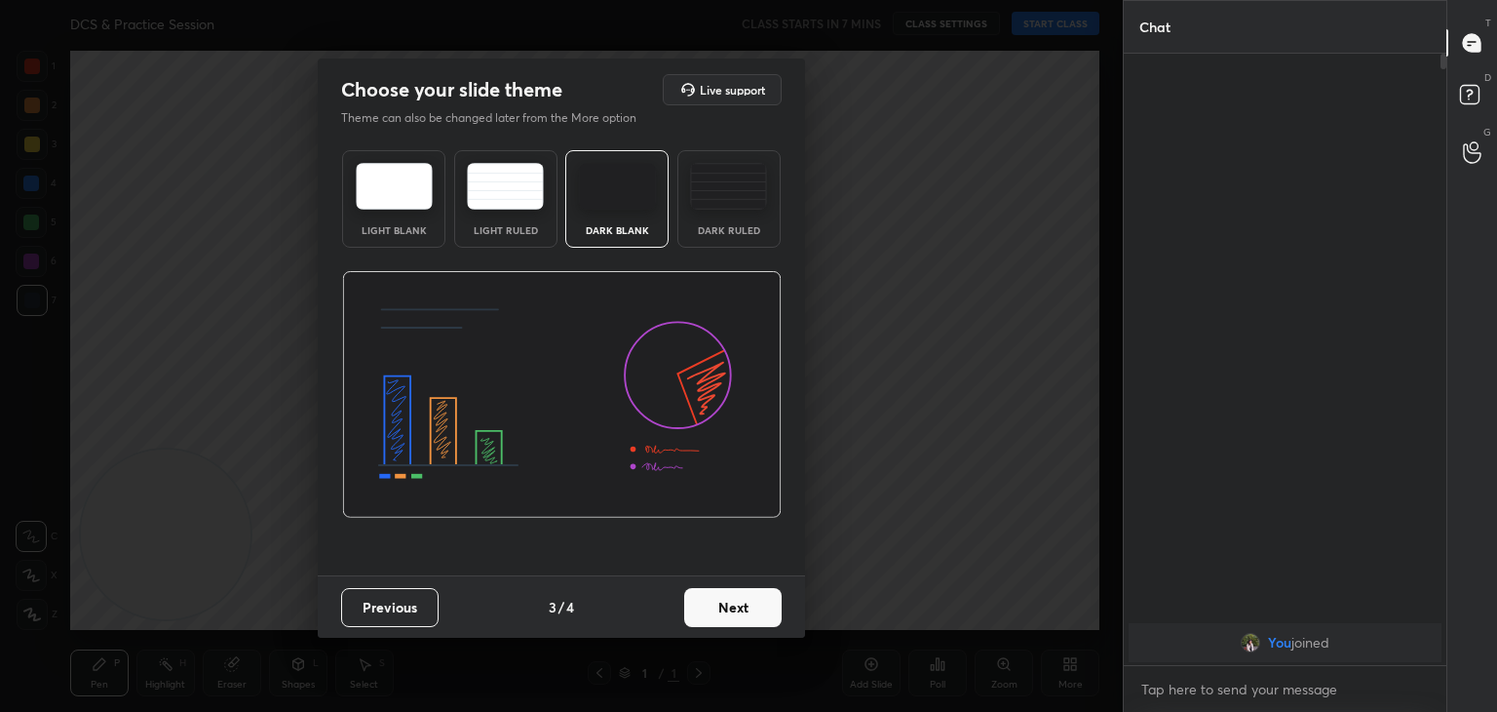  Describe the element at coordinates (617, 186) in the screenshot. I see `img: darkTheme.f0cc69e5.svg` at that location.